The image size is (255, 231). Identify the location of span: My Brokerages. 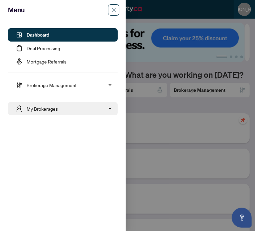
(67, 109).